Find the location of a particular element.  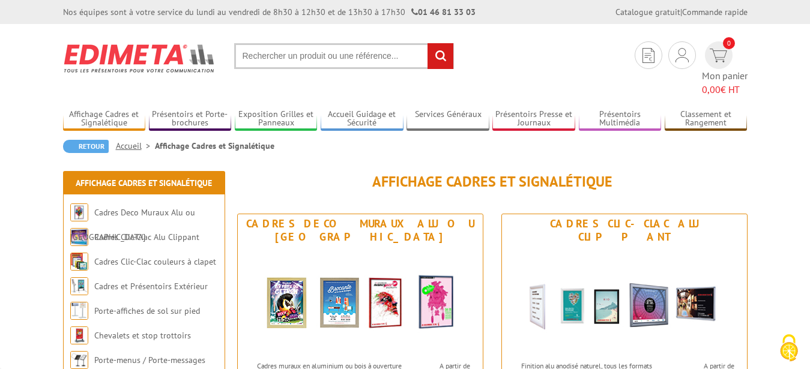

img: Cadres Clic-Clac Alu Clippant is located at coordinates (625, 301).